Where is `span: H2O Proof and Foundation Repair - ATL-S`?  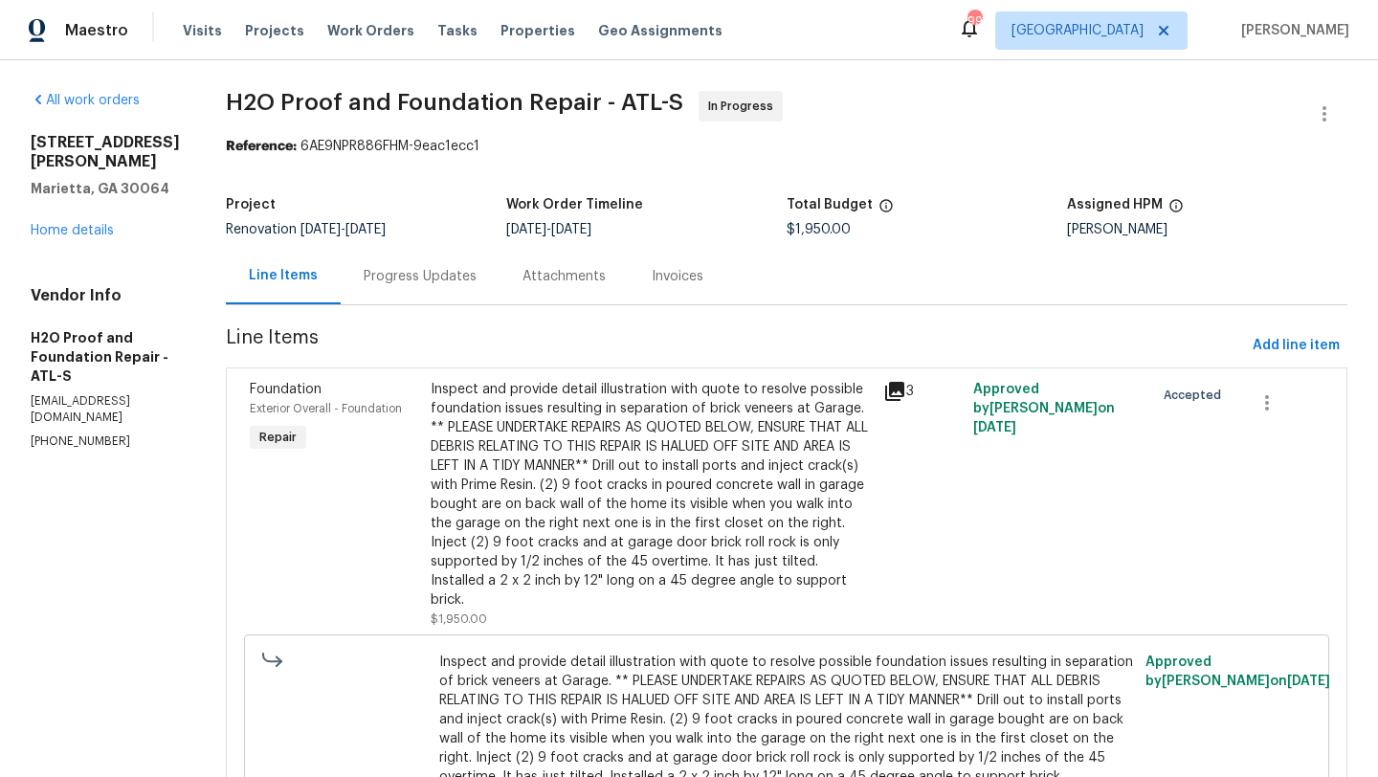 span: H2O Proof and Foundation Repair - ATL-S is located at coordinates (455, 102).